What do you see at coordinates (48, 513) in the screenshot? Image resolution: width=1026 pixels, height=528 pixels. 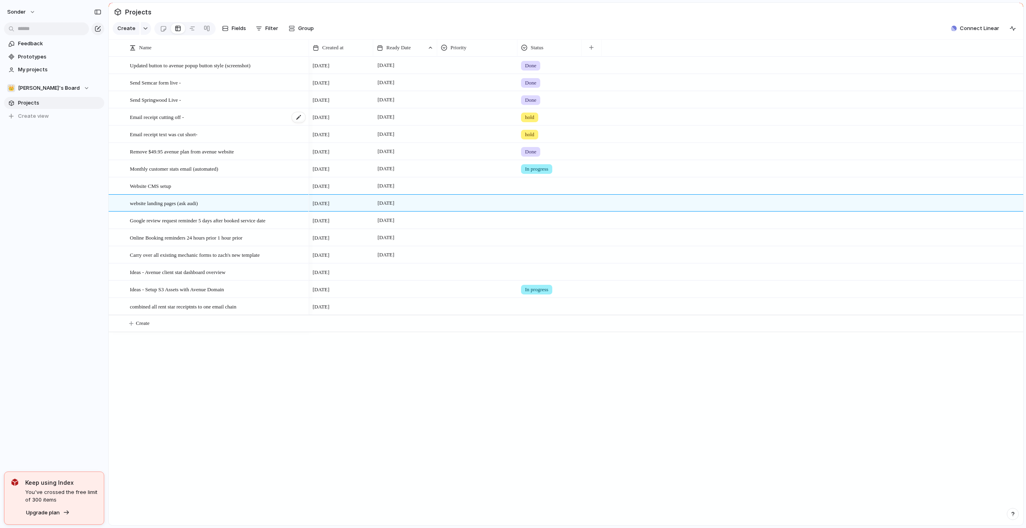 I see `button: Upgrade plan` at bounding box center [48, 513].